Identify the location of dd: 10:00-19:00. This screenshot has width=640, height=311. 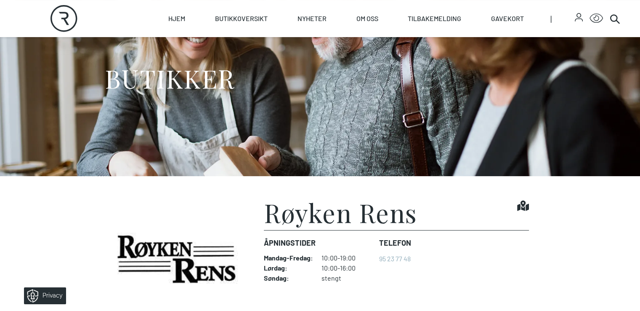
(347, 258).